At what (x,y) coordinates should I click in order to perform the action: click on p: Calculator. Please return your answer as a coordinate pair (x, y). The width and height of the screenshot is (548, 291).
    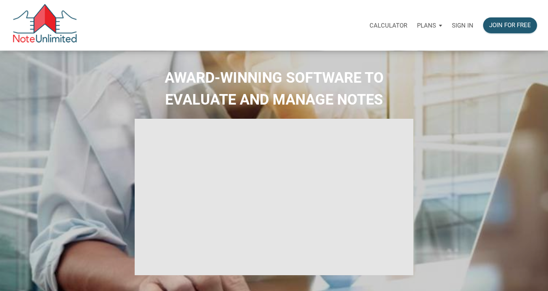
    Looking at the image, I should click on (388, 26).